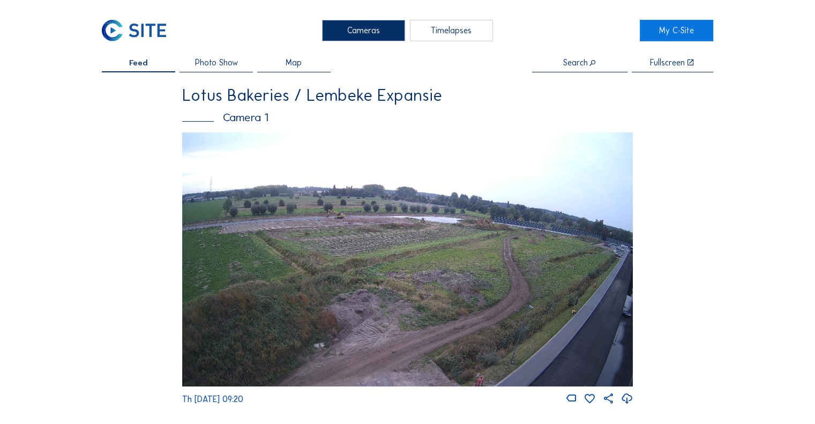 The width and height of the screenshot is (815, 424). What do you see at coordinates (667, 62) in the screenshot?
I see `div: Fullscreen` at bounding box center [667, 62].